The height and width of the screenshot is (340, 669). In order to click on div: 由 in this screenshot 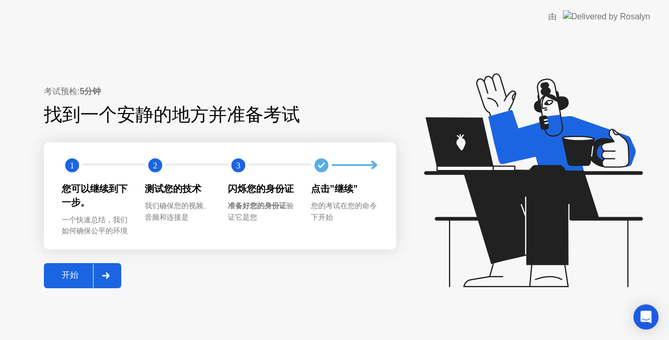, I will do `click(553, 17)`.